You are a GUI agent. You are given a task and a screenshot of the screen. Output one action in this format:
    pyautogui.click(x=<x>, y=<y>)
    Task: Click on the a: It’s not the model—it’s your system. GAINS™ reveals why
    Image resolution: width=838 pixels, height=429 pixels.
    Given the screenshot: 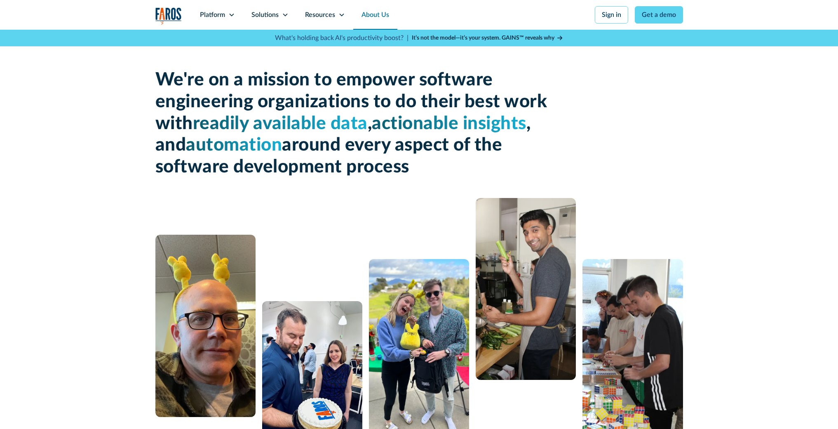 What is the action you would take?
    pyautogui.click(x=487, y=38)
    